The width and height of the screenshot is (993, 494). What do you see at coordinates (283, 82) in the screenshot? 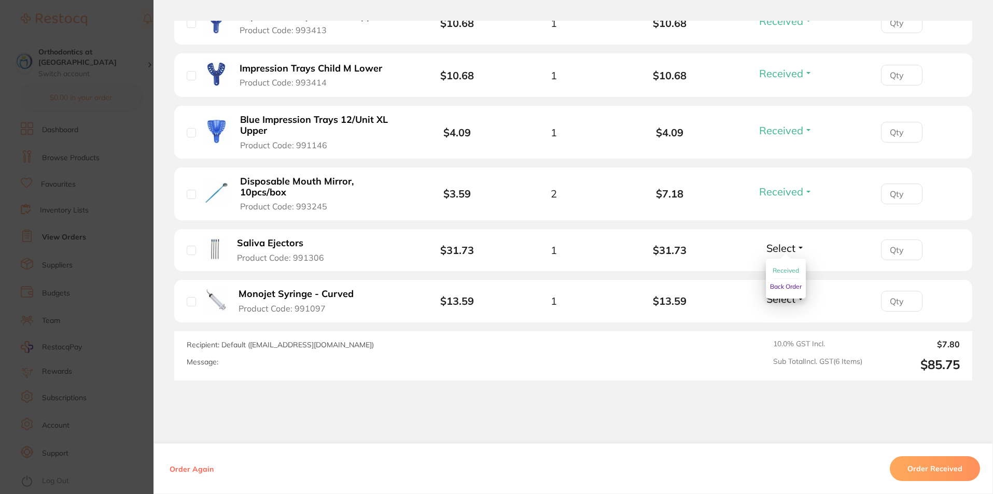
I see `span: Product Code: 993414` at bounding box center [283, 82].